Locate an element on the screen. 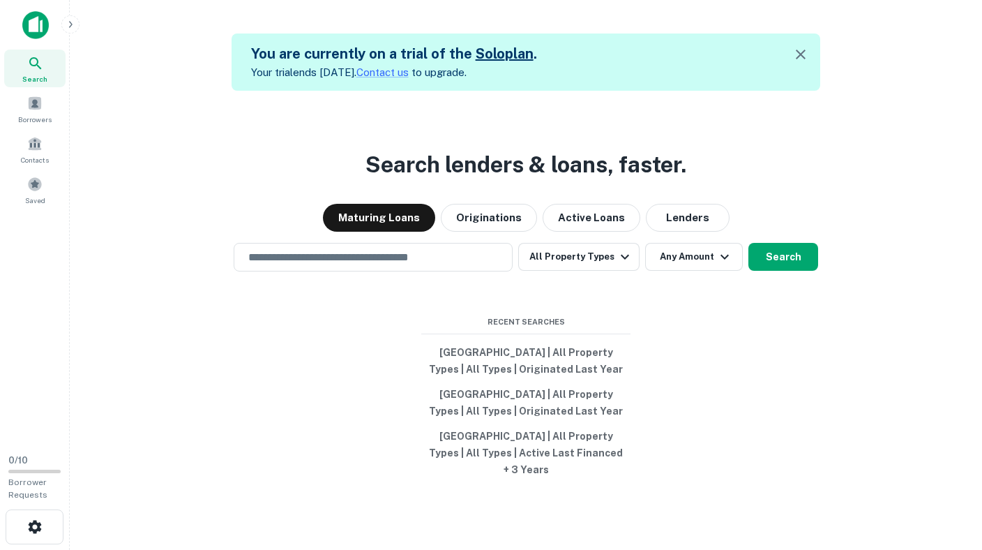  button: All Property Types is located at coordinates (579, 257).